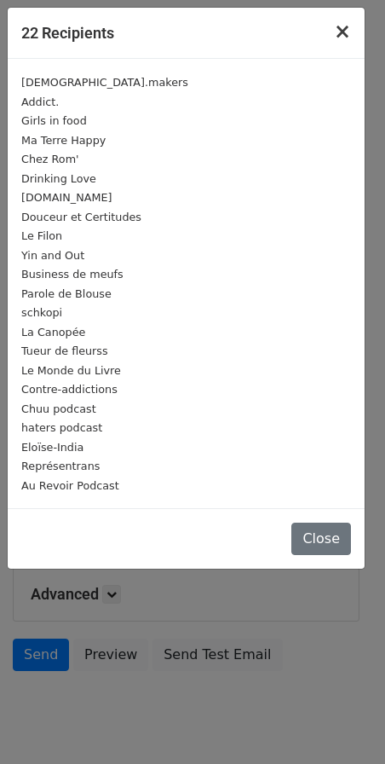 This screenshot has height=764, width=385. Describe the element at coordinates (40, 101) in the screenshot. I see `small: Addict.` at that location.